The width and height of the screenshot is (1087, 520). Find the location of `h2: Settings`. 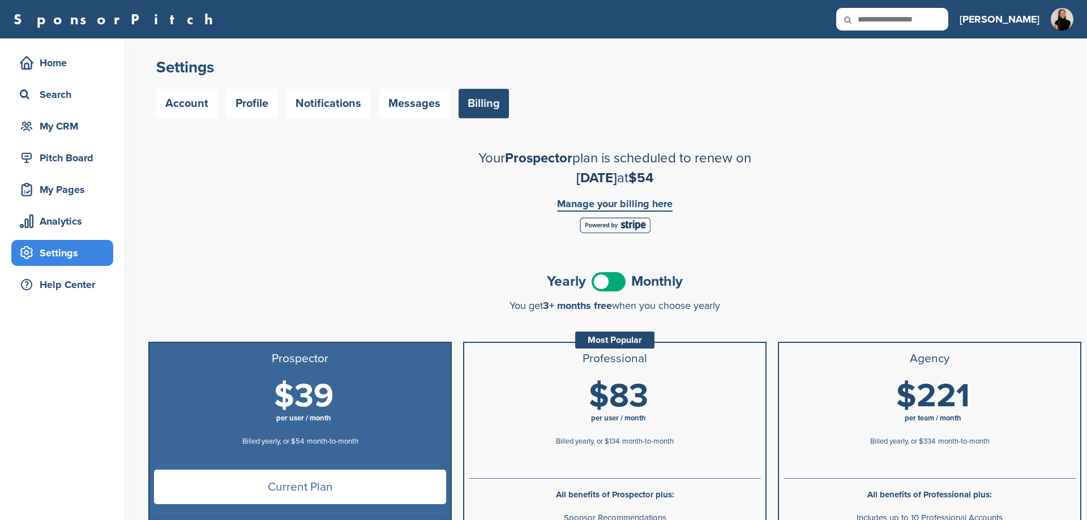

h2: Settings is located at coordinates (615, 67).